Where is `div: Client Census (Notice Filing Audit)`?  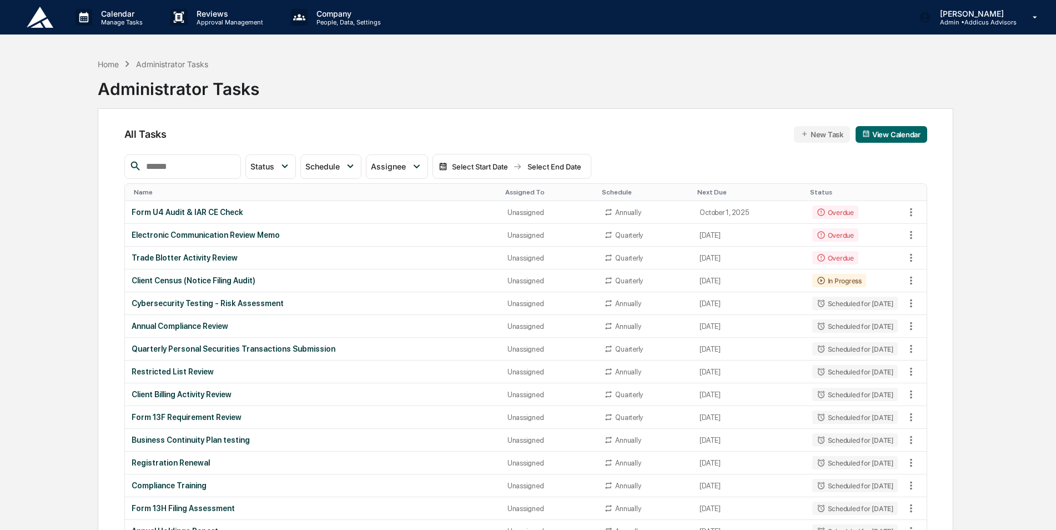 div: Client Census (Notice Filing Audit) is located at coordinates (313, 280).